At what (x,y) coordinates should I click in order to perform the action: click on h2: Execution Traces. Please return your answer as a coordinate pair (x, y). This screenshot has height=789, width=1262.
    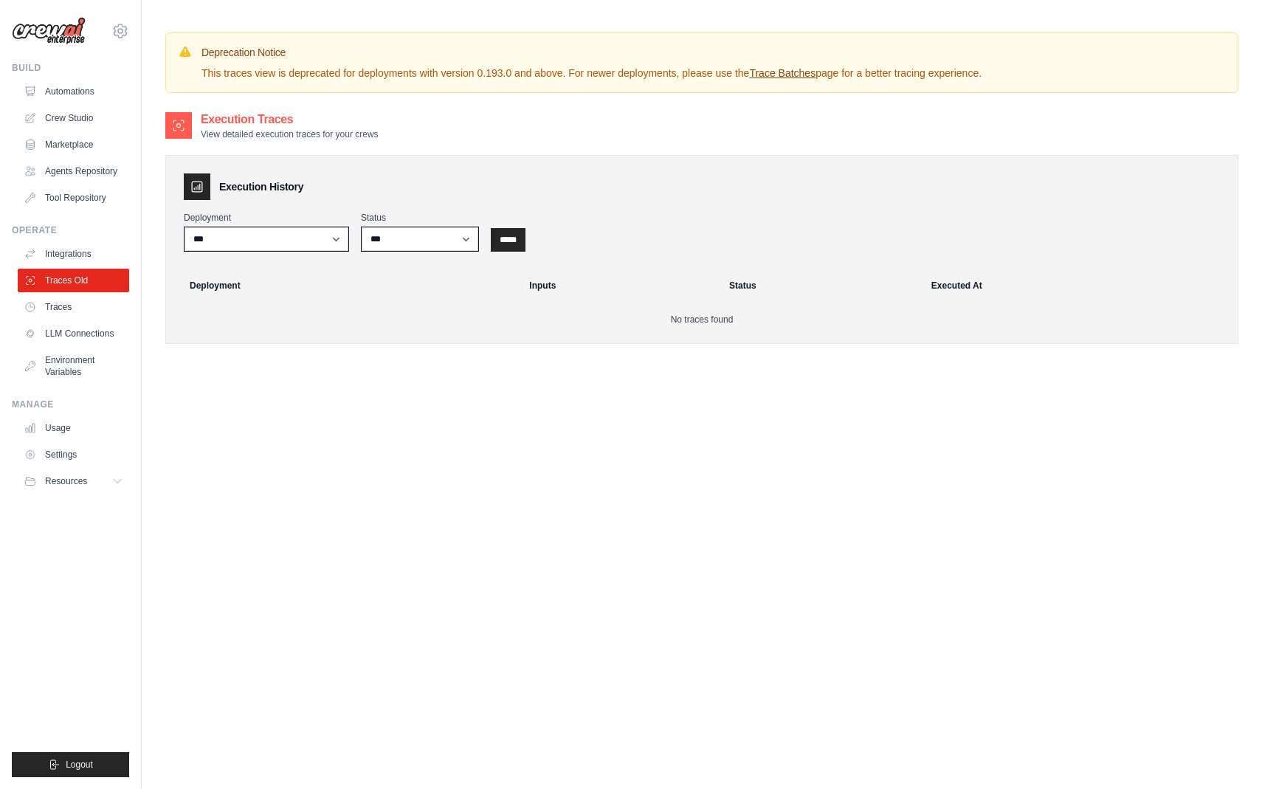
    Looking at the image, I should click on (289, 120).